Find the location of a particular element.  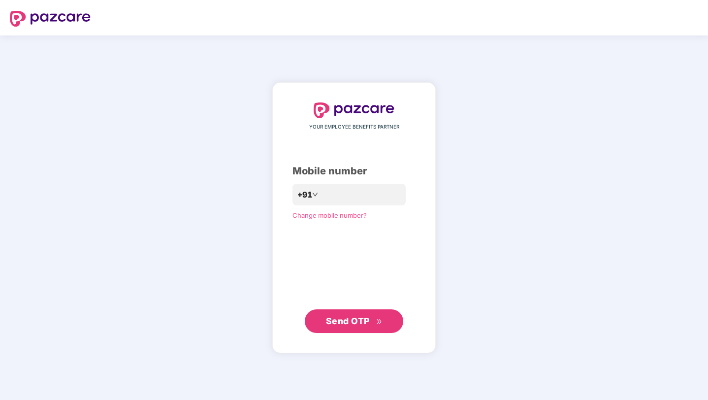

a: Change mobile number? is located at coordinates (329, 215).